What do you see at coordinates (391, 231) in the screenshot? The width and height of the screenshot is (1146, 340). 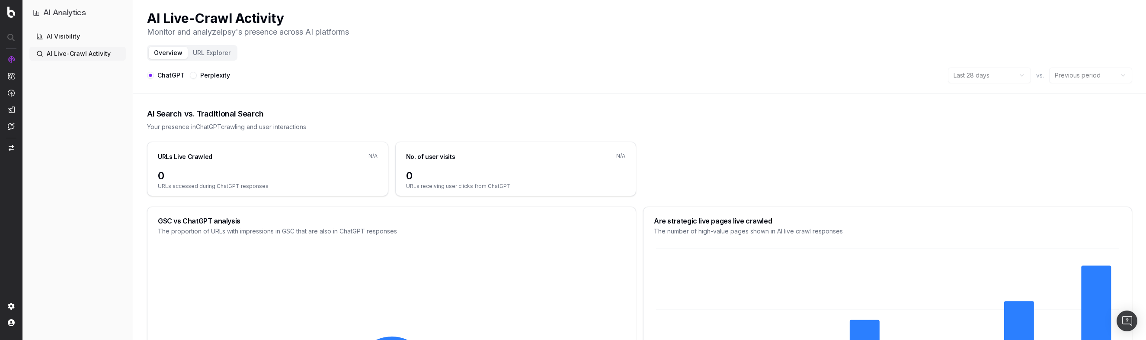 I see `div: The proportion of URLs with impressions in GSC that are also in ChatGPT responses` at bounding box center [391, 231].